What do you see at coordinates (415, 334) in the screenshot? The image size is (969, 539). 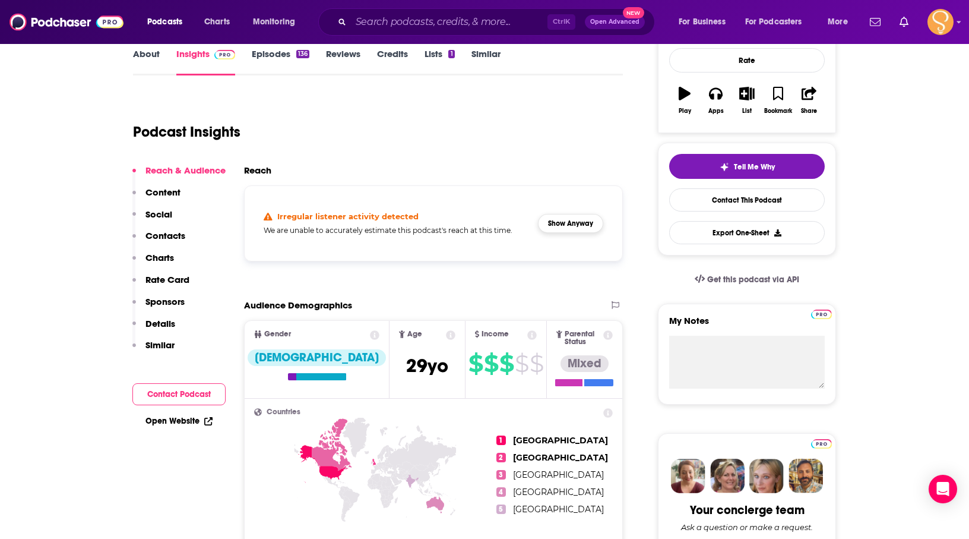 I see `span: Age` at bounding box center [415, 334].